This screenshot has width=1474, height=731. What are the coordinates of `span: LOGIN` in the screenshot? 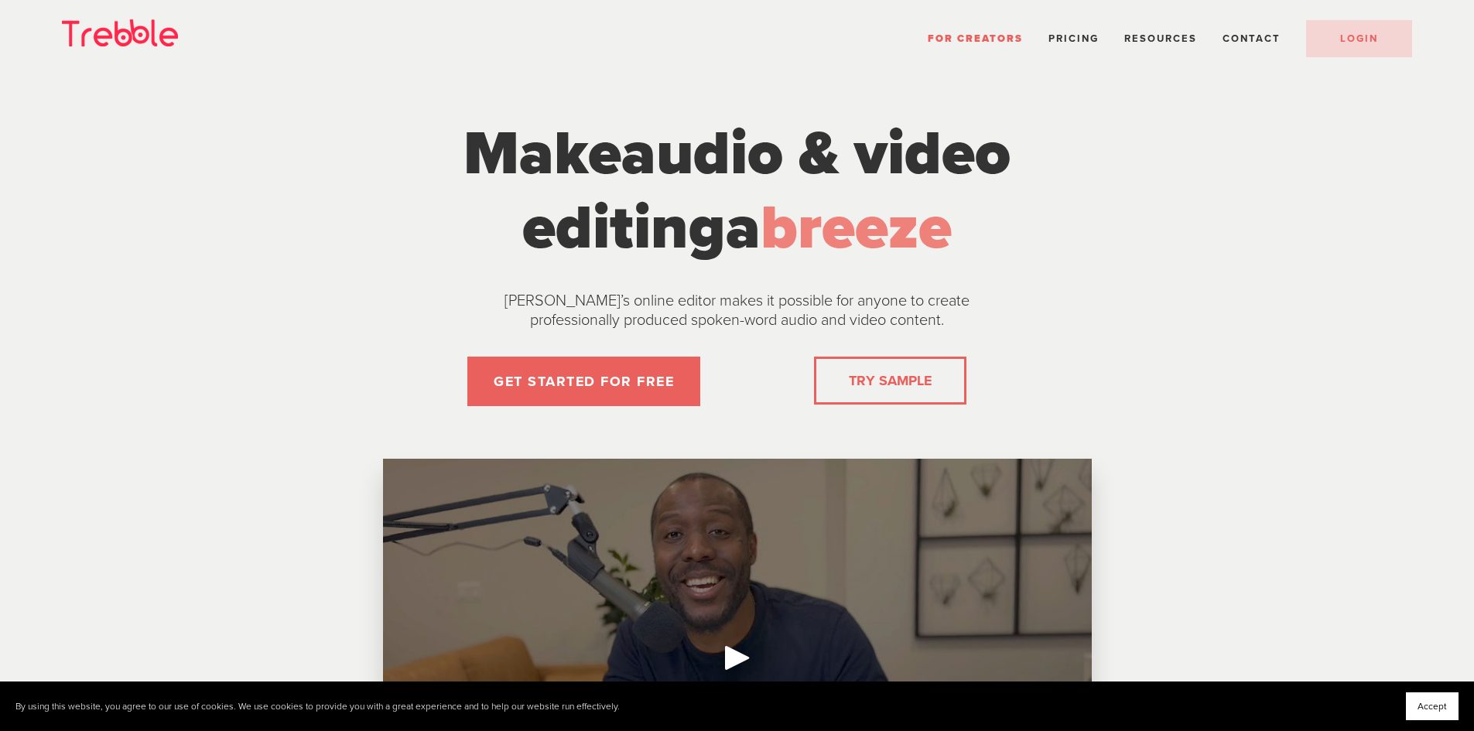 It's located at (1359, 39).